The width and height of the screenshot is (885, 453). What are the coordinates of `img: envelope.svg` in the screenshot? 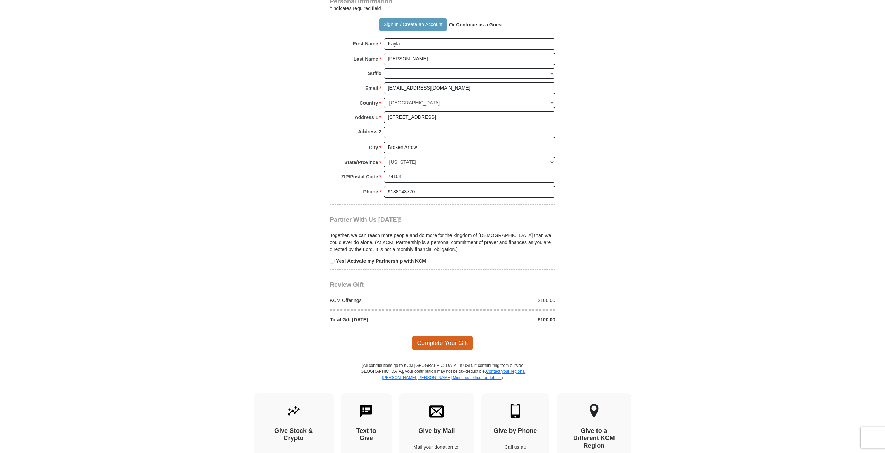 It's located at (437, 411).